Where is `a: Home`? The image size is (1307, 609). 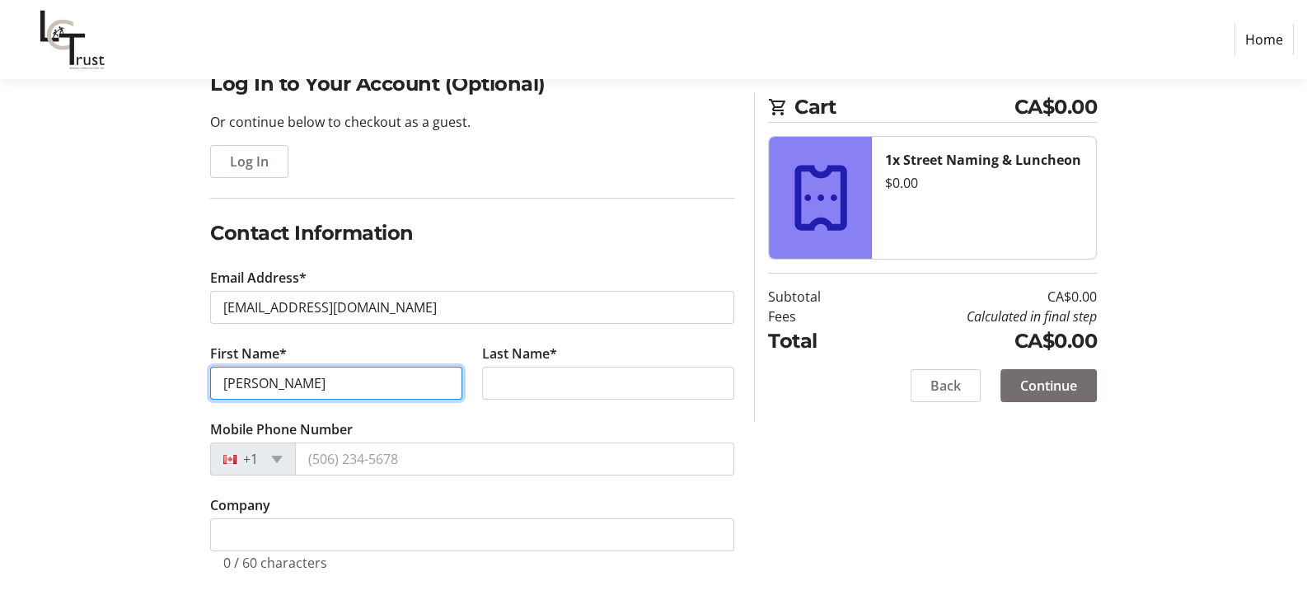
a: Home is located at coordinates (1264, 40).